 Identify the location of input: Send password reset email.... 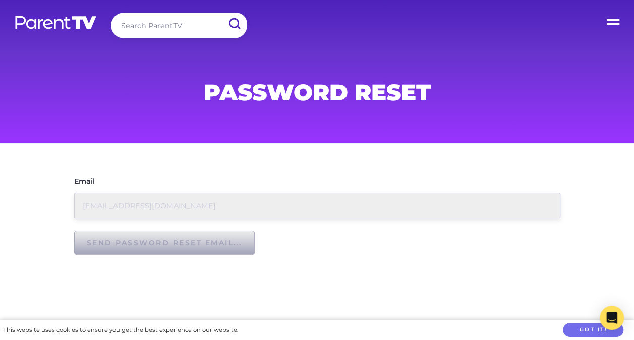
(164, 243).